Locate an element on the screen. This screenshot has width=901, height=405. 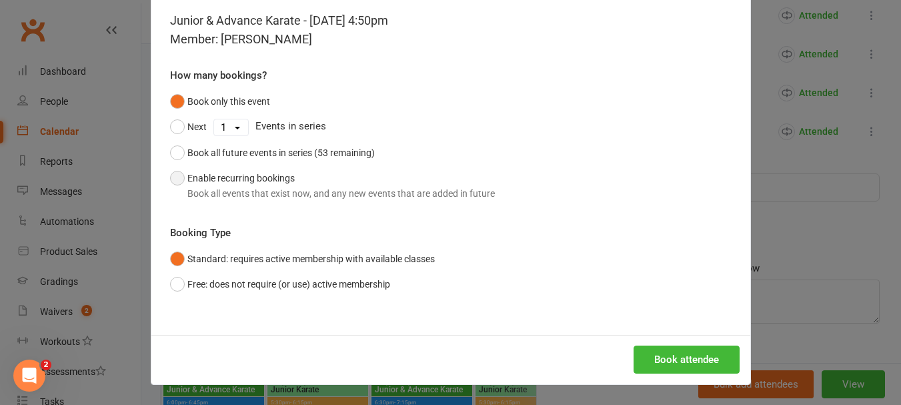
div: Book all events that exist now, and any new events that are added in future is located at coordinates (341, 193).